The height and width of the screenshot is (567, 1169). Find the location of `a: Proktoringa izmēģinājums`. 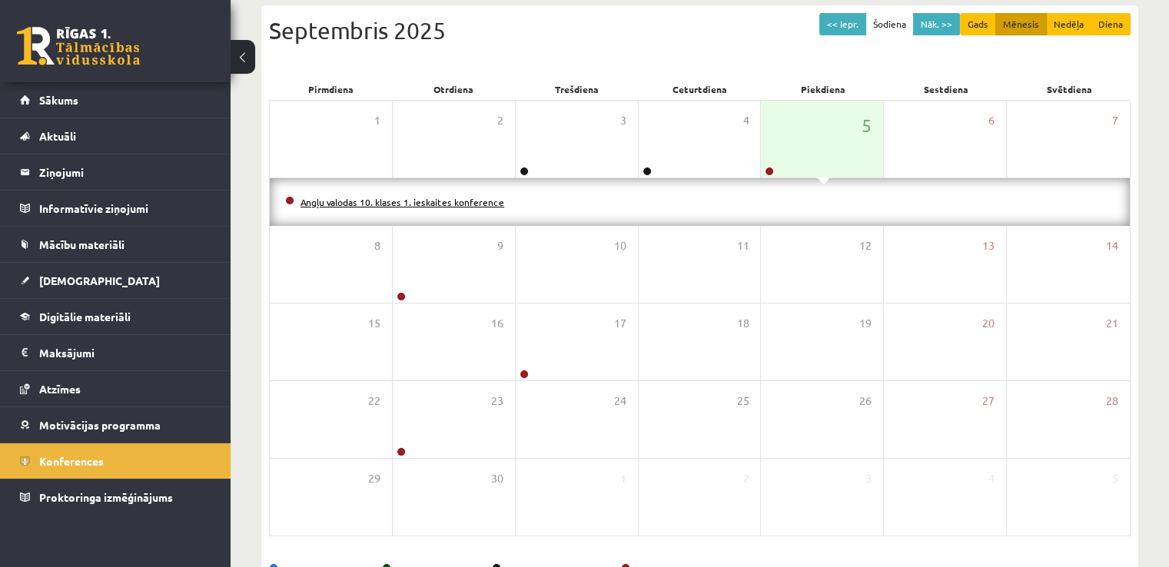

a: Proktoringa izmēģinājums is located at coordinates (115, 497).